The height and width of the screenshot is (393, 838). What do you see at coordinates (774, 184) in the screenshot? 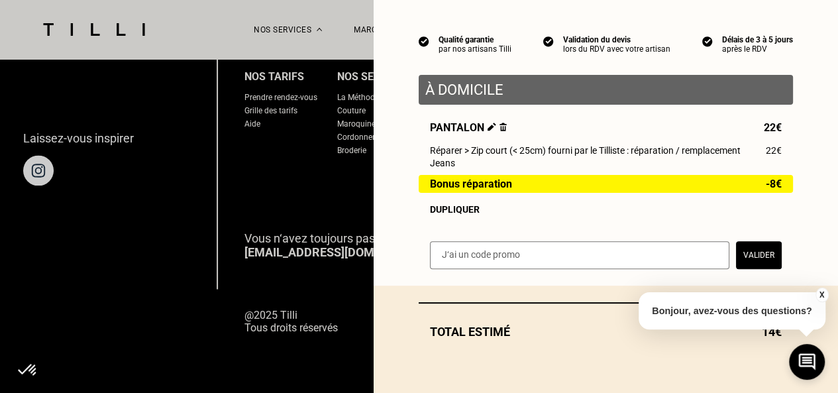
I see `span: -8€` at bounding box center [774, 184].